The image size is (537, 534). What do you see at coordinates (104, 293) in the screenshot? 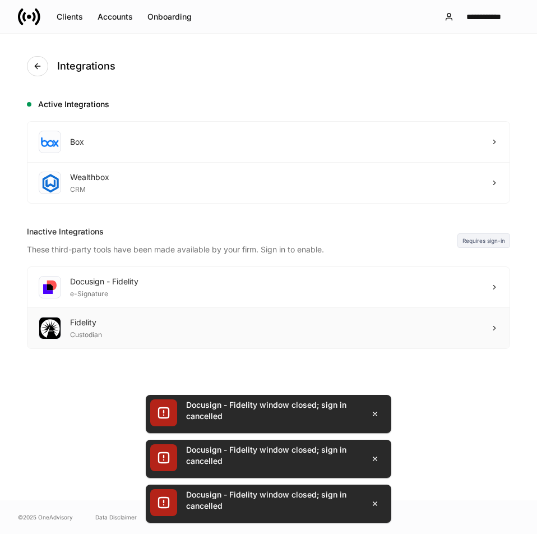
I see `div: e-Signature` at bounding box center [104, 293].